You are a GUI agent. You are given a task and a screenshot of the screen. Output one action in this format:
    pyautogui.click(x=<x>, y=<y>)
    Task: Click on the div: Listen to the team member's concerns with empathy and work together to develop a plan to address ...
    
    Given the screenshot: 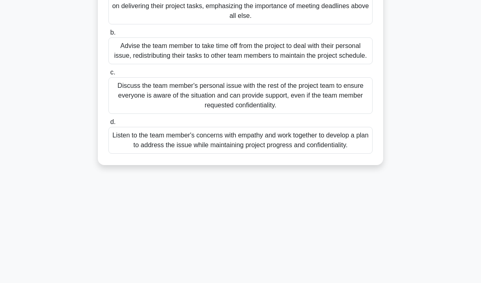 What is the action you would take?
    pyautogui.click(x=240, y=141)
    